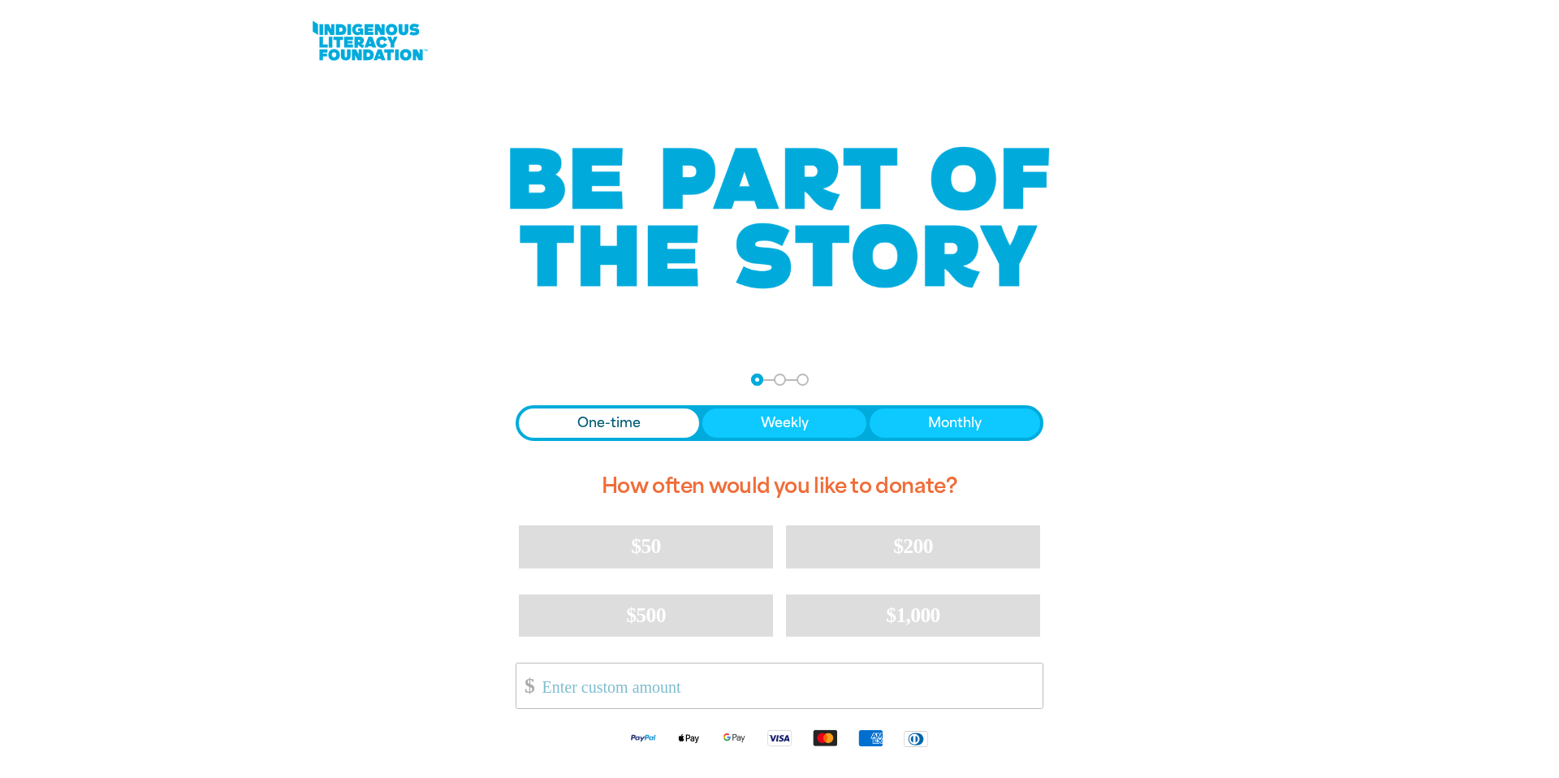 Image resolution: width=1559 pixels, height=778 pixels. Describe the element at coordinates (643, 737) in the screenshot. I see `img: Paypal logo` at that location.